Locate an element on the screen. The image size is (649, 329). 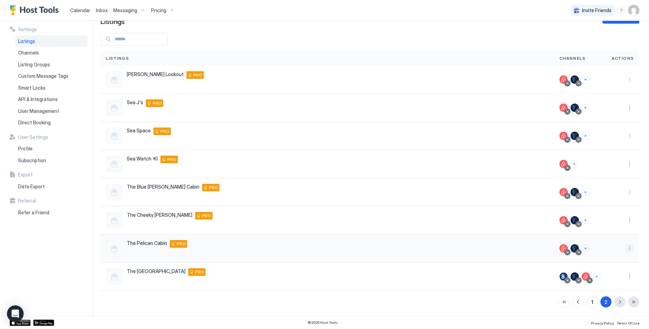
span: Sea Watch KI is located at coordinates (142, 159).